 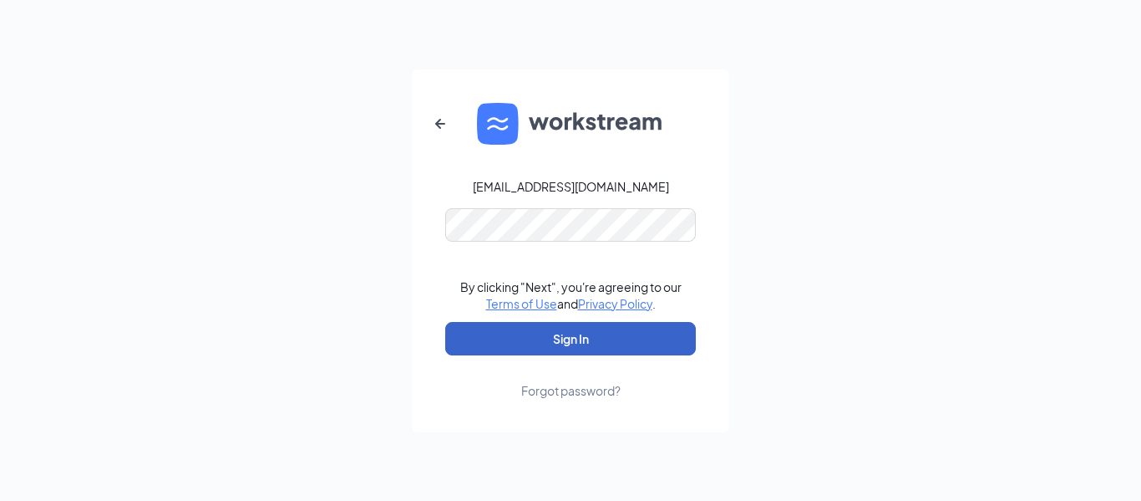 I want to click on img: WS logo and Workstream text, so click(x=571, y=124).